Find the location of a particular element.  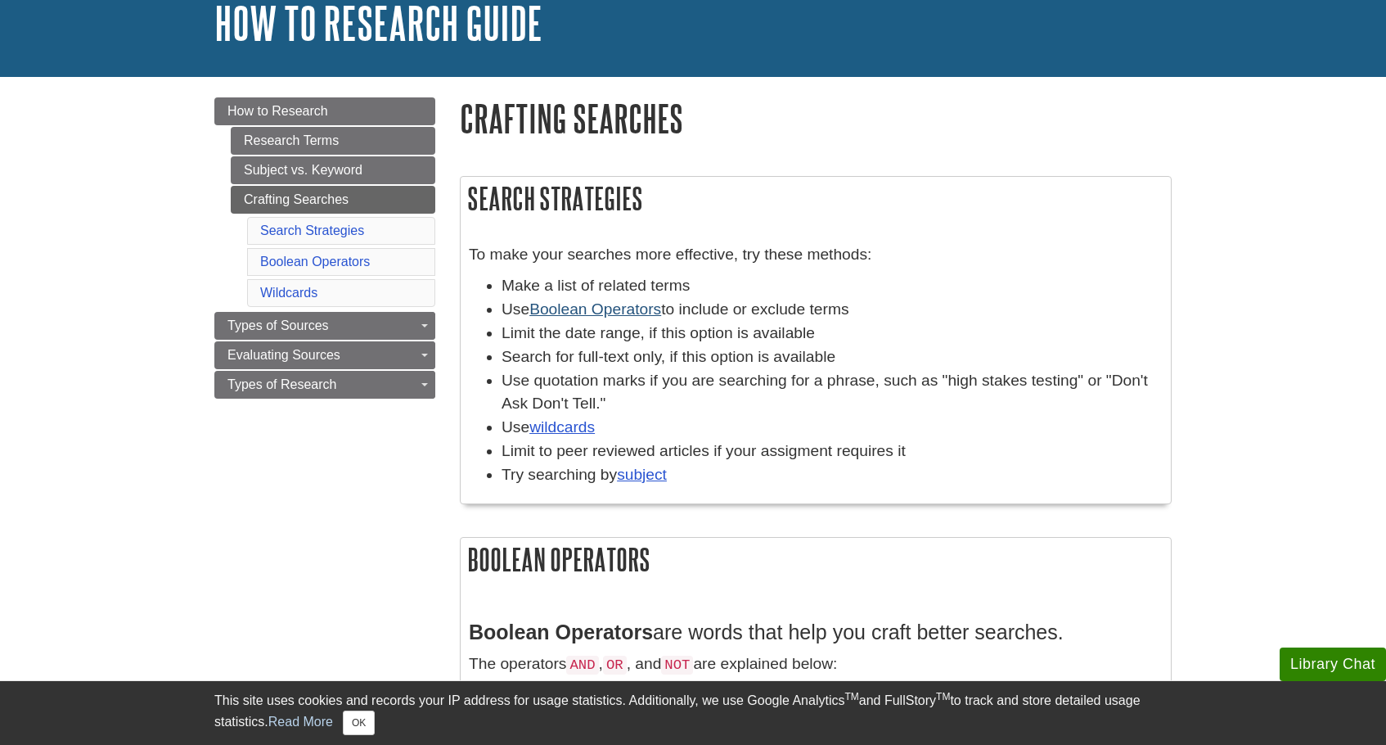

code: AND is located at coordinates (582, 665).